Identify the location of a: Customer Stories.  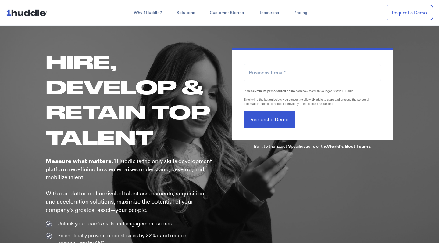
(227, 13).